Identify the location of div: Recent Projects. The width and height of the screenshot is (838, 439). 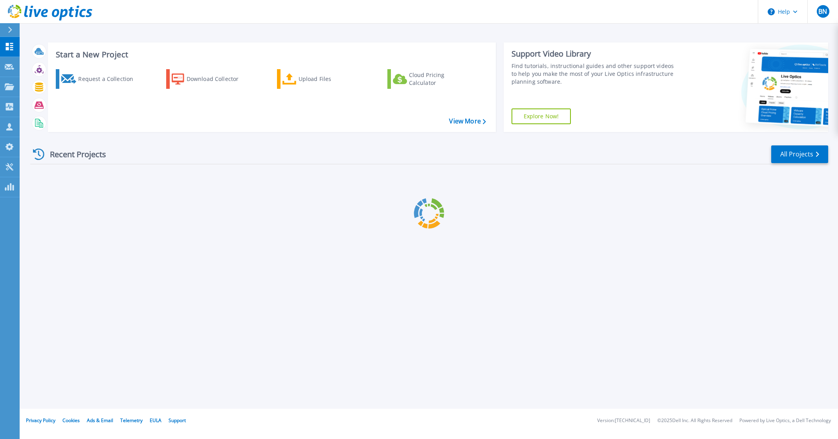
(73, 154).